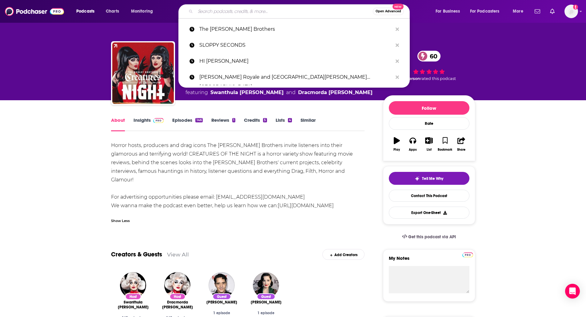 The height and width of the screenshot is (317, 586). What do you see at coordinates (413, 144) in the screenshot?
I see `button: Apps` at bounding box center [413, 144].